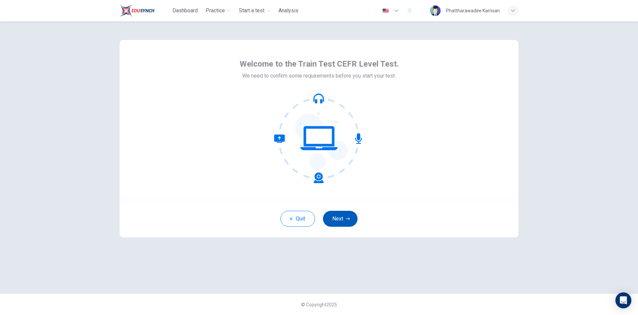 This screenshot has width=638, height=315. Describe the element at coordinates (215, 11) in the screenshot. I see `span: Practice` at that location.